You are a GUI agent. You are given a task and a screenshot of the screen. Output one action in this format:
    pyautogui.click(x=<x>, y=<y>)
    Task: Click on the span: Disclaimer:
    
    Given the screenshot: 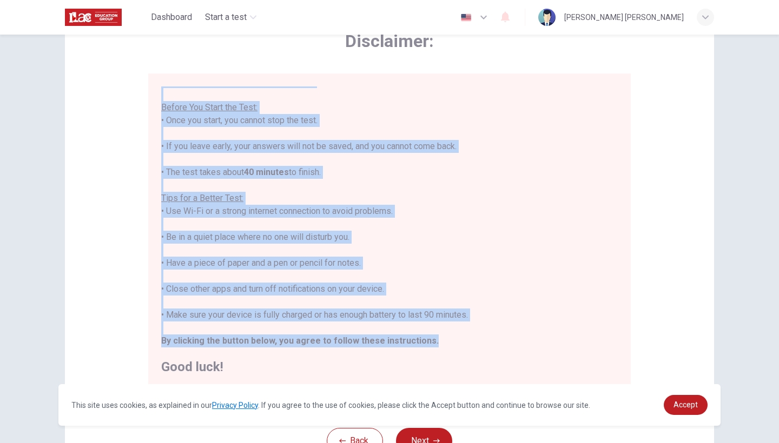 What is the action you would take?
    pyautogui.click(x=389, y=41)
    